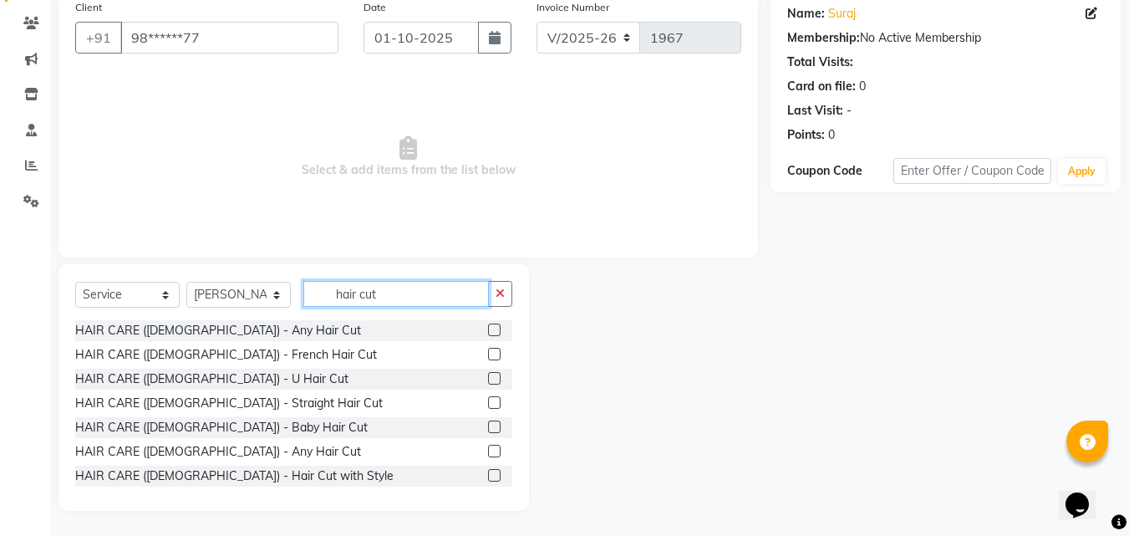 The image size is (1129, 536). I want to click on div: Name:, so click(806, 13).